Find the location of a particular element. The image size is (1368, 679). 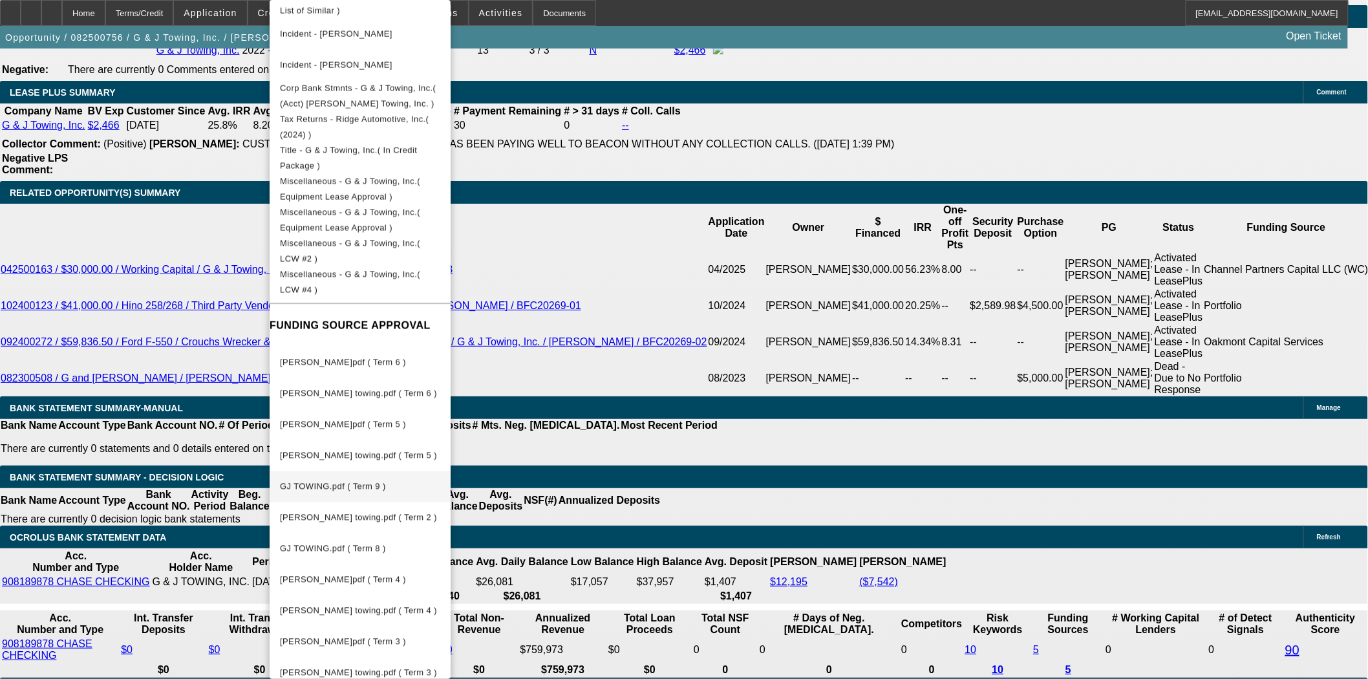

h4: FUNDING SOURCE APPROVAL is located at coordinates (360, 326).